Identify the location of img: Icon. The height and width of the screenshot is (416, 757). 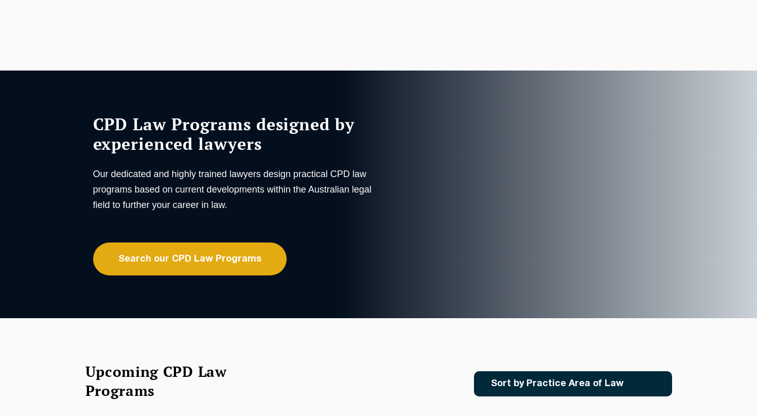
(646, 383).